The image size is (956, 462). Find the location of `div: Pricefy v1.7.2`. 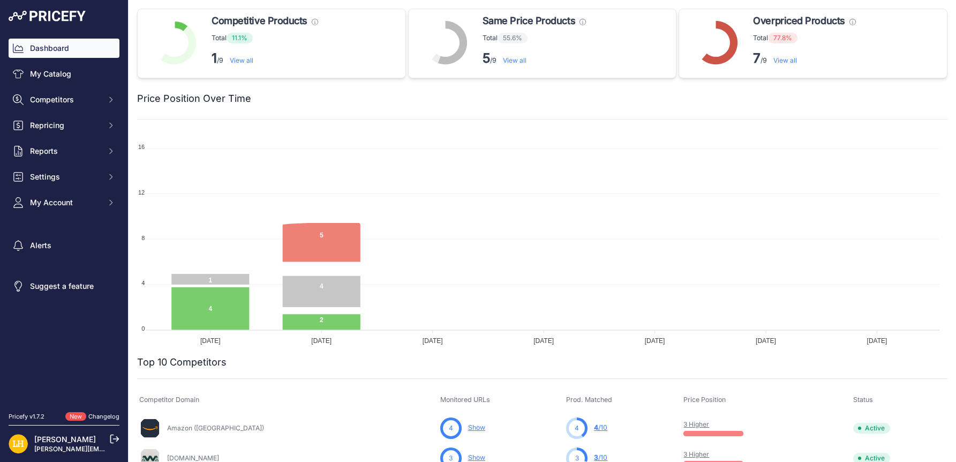

div: Pricefy v1.7.2 is located at coordinates (26, 416).